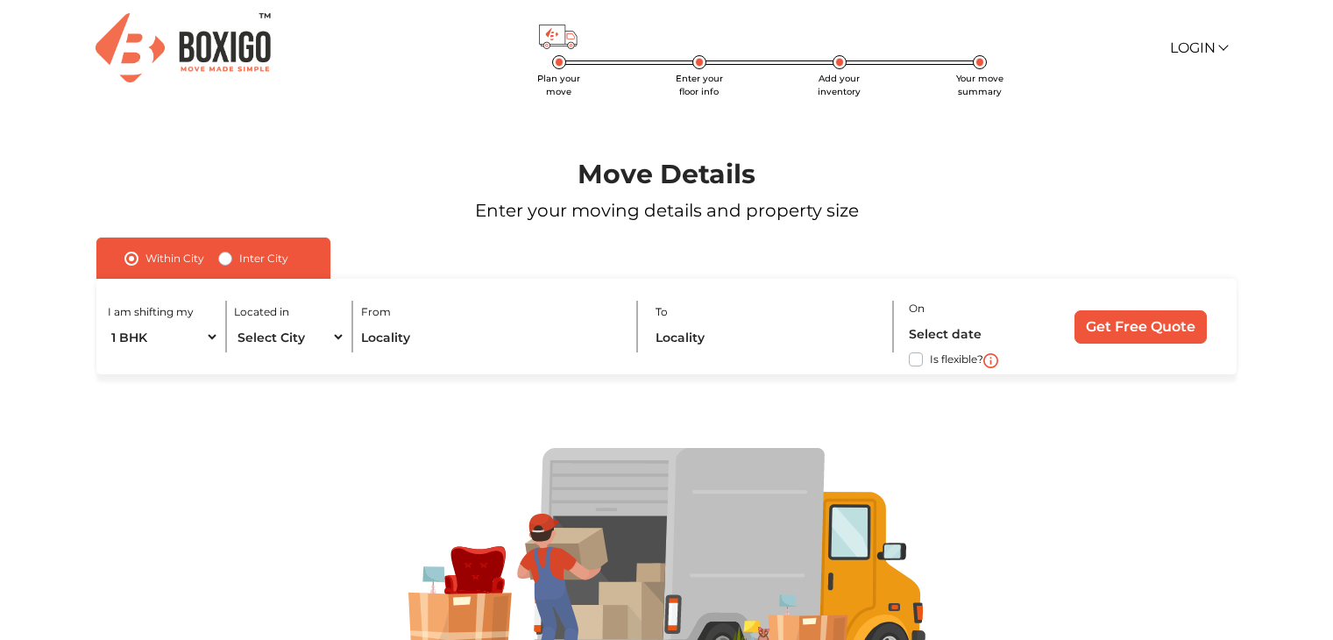 Image resolution: width=1333 pixels, height=640 pixels. What do you see at coordinates (376, 312) in the screenshot?
I see `label: From` at bounding box center [376, 312].